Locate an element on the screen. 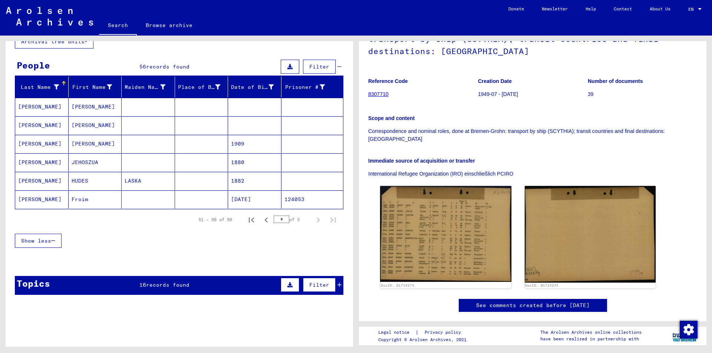  p: Correspondence and nominal roles, done at Bremen-Grohn: transport by ship (SCYTHIA); transit coun... is located at coordinates (532, 135).